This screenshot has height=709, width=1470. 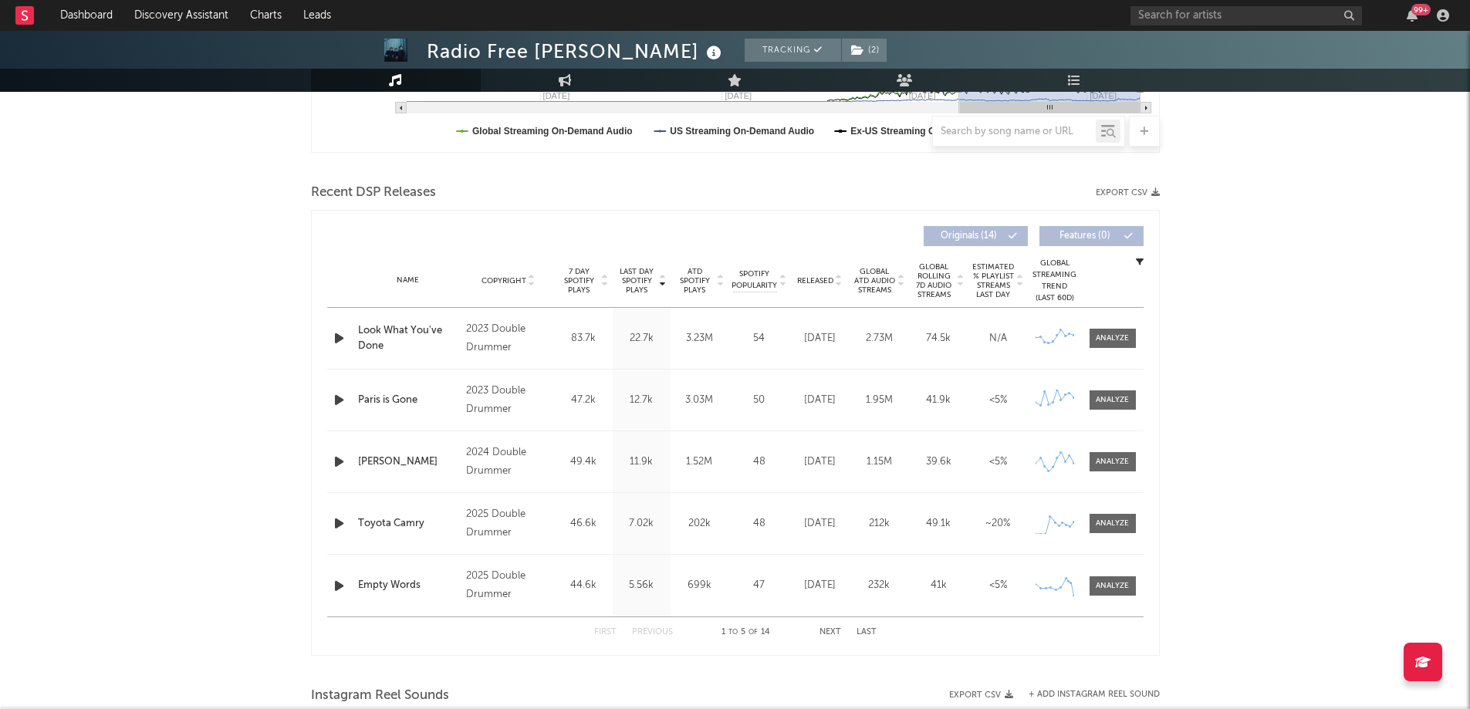 What do you see at coordinates (754, 280) in the screenshot?
I see `span: Spotify Popularity` at bounding box center [754, 280].